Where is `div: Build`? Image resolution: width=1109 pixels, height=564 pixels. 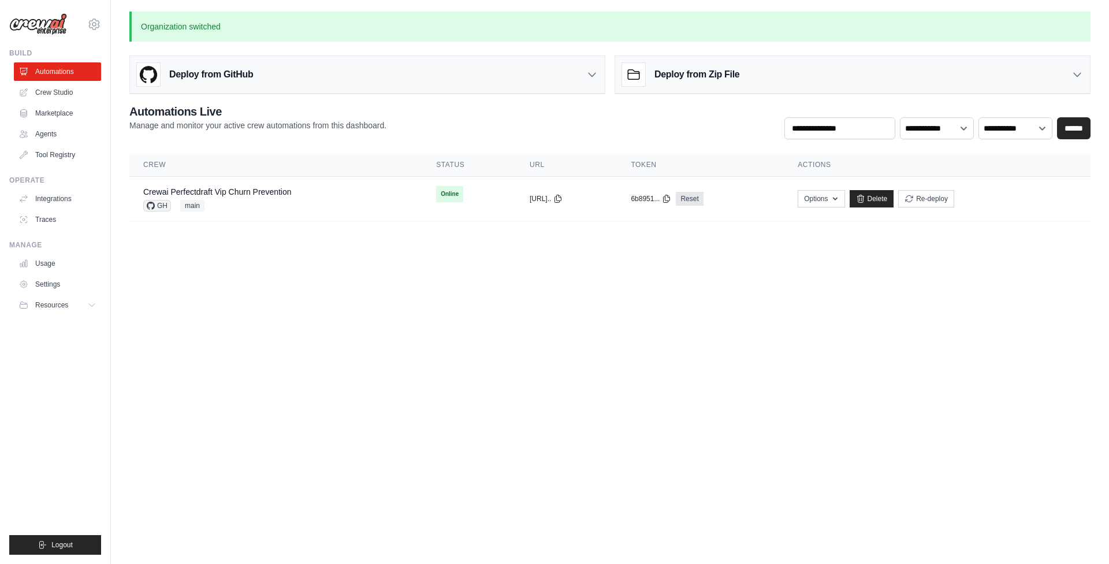
div: Build is located at coordinates (55, 53).